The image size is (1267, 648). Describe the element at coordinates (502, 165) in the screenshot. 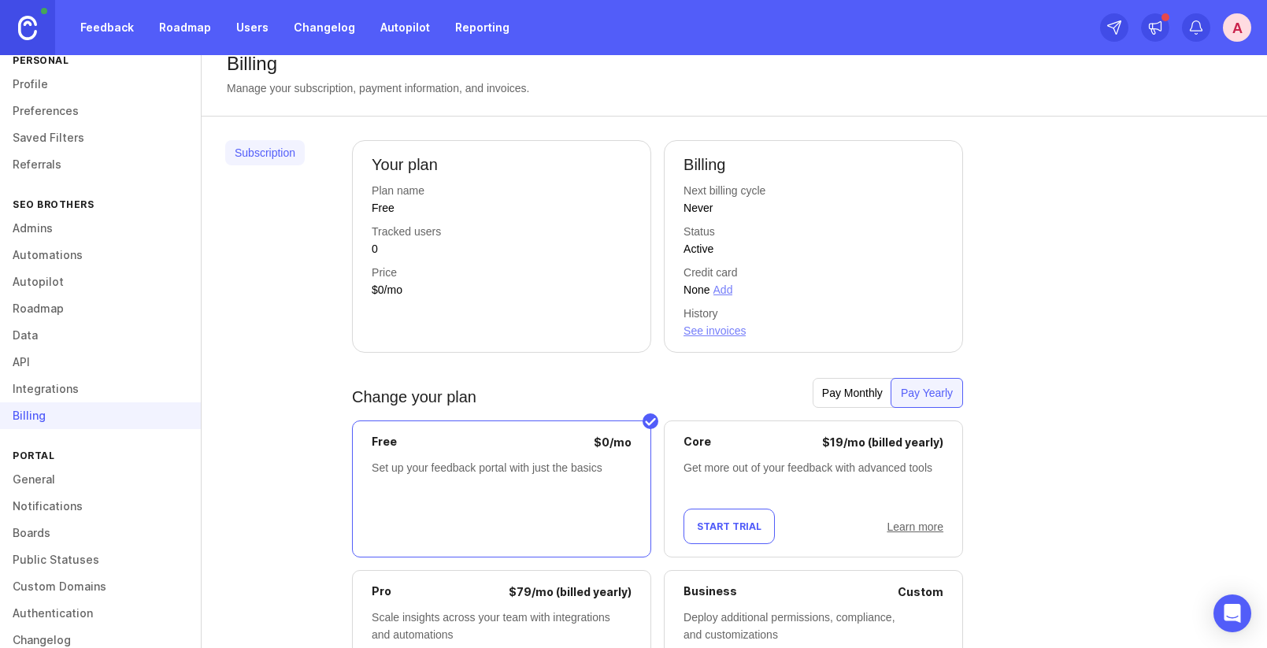

I see `h2: Your plan` at that location.